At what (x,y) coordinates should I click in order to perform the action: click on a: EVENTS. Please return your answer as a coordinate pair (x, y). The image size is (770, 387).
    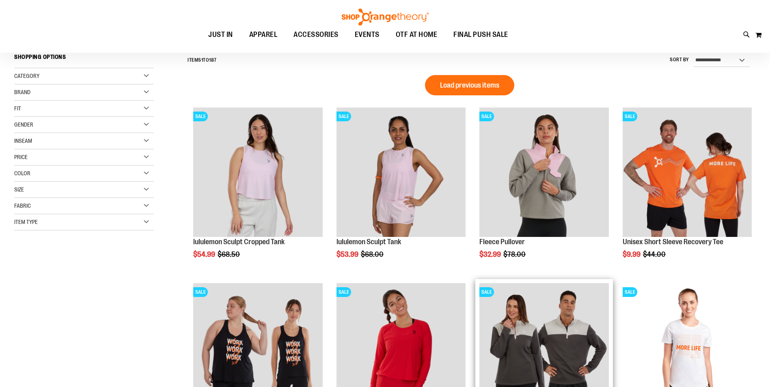
    Looking at the image, I should click on (367, 35).